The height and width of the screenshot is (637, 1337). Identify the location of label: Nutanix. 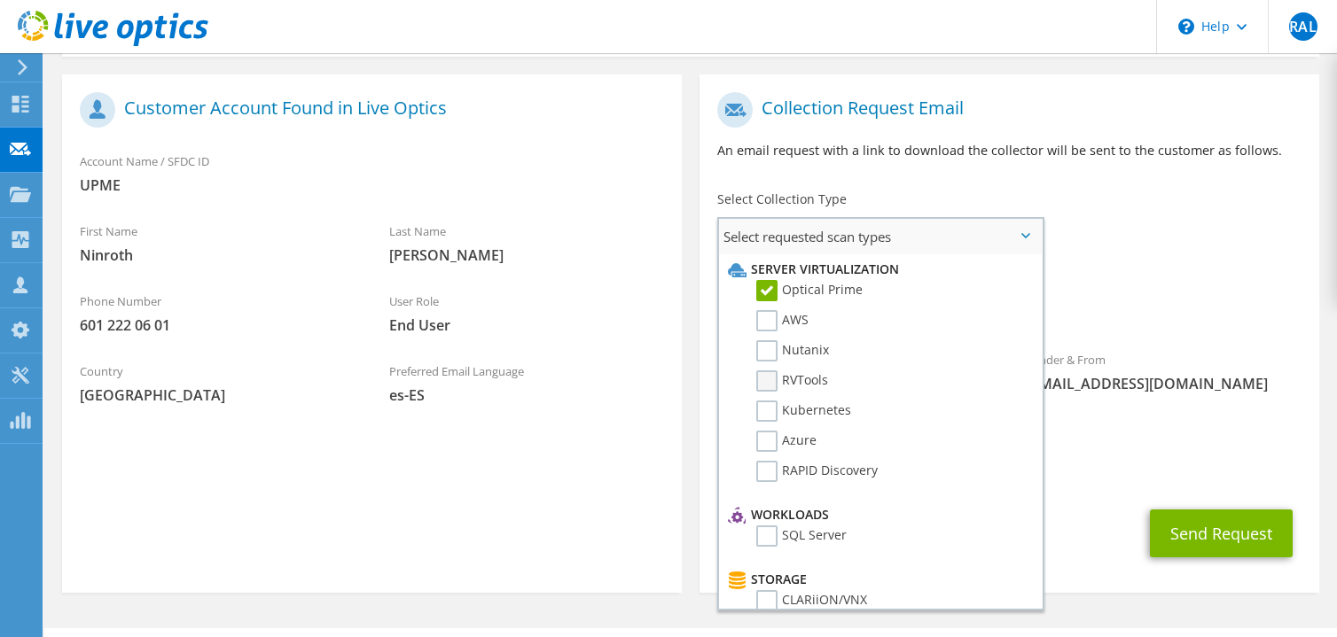
(793, 351).